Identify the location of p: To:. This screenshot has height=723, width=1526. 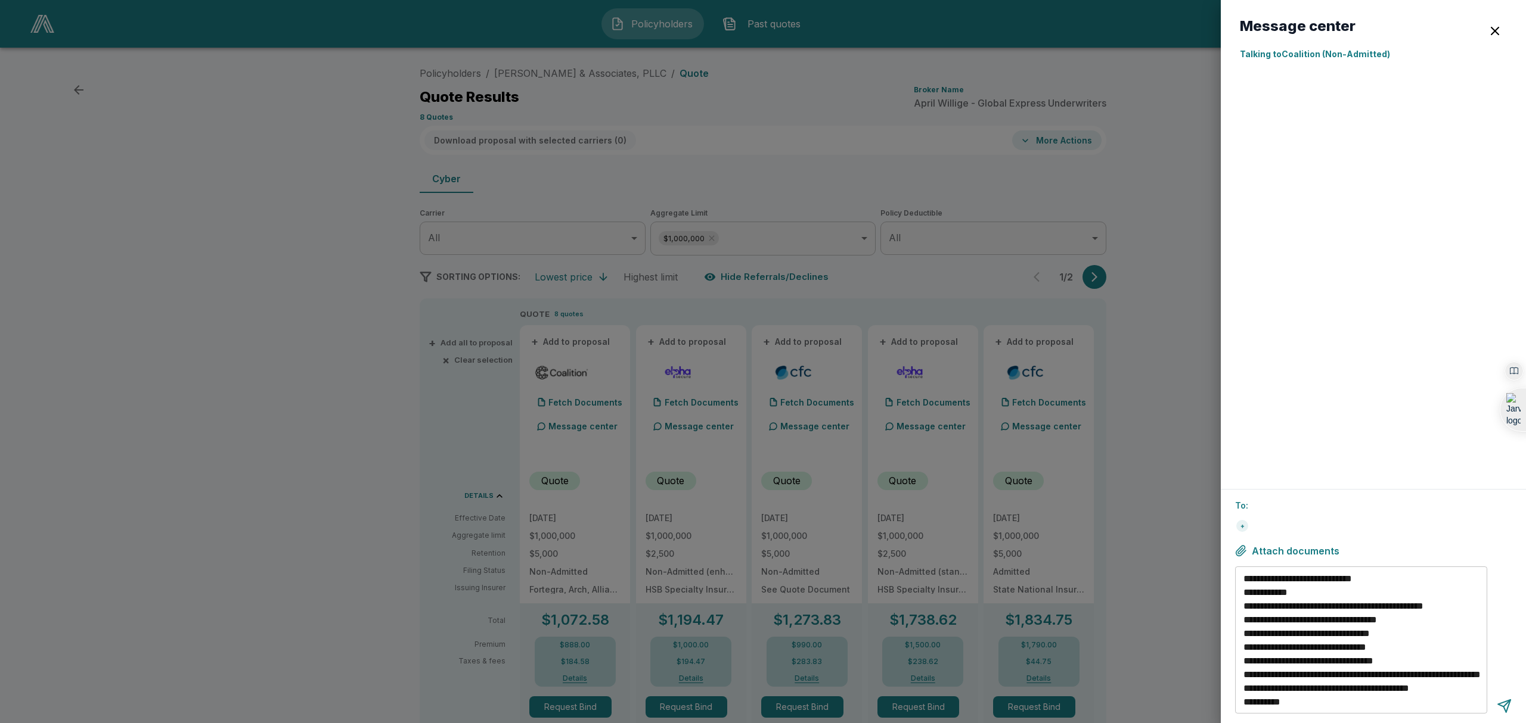
(1373, 505).